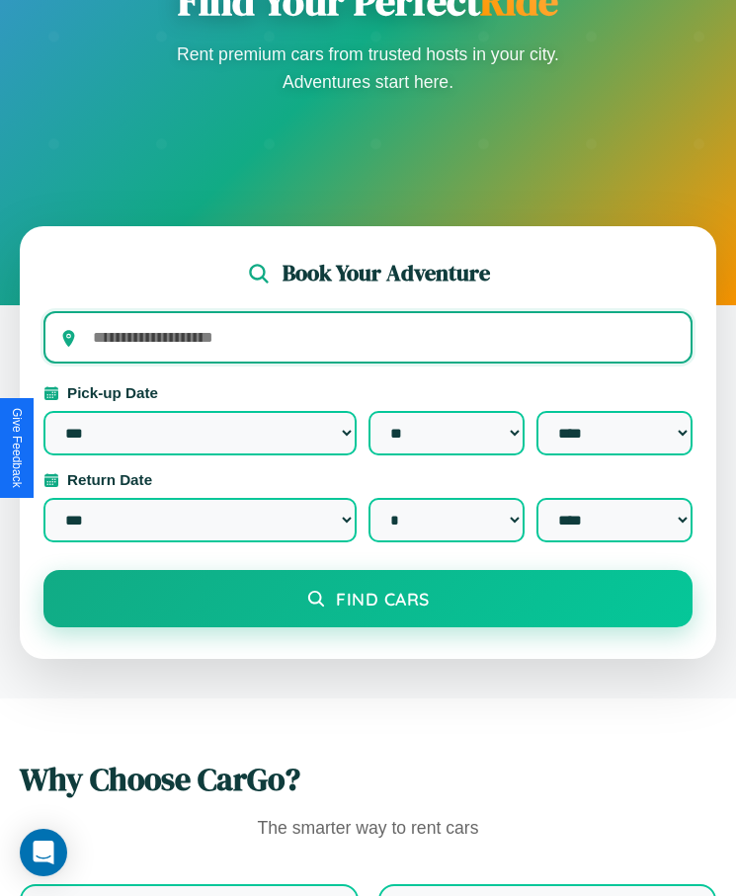 The height and width of the screenshot is (896, 736). I want to click on label: Return Date, so click(367, 479).